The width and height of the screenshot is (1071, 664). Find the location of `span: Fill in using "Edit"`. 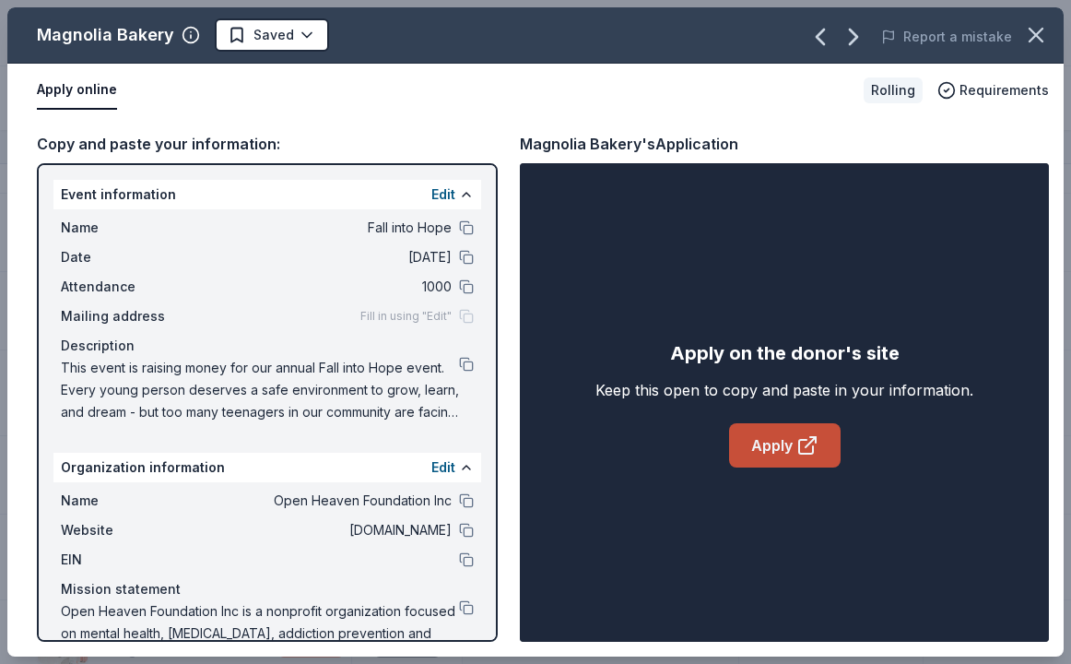

span: Fill in using "Edit" is located at coordinates (406, 316).